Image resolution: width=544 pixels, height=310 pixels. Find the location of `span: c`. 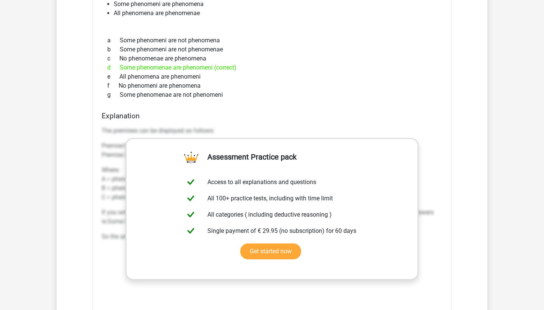

span: c is located at coordinates (113, 59).